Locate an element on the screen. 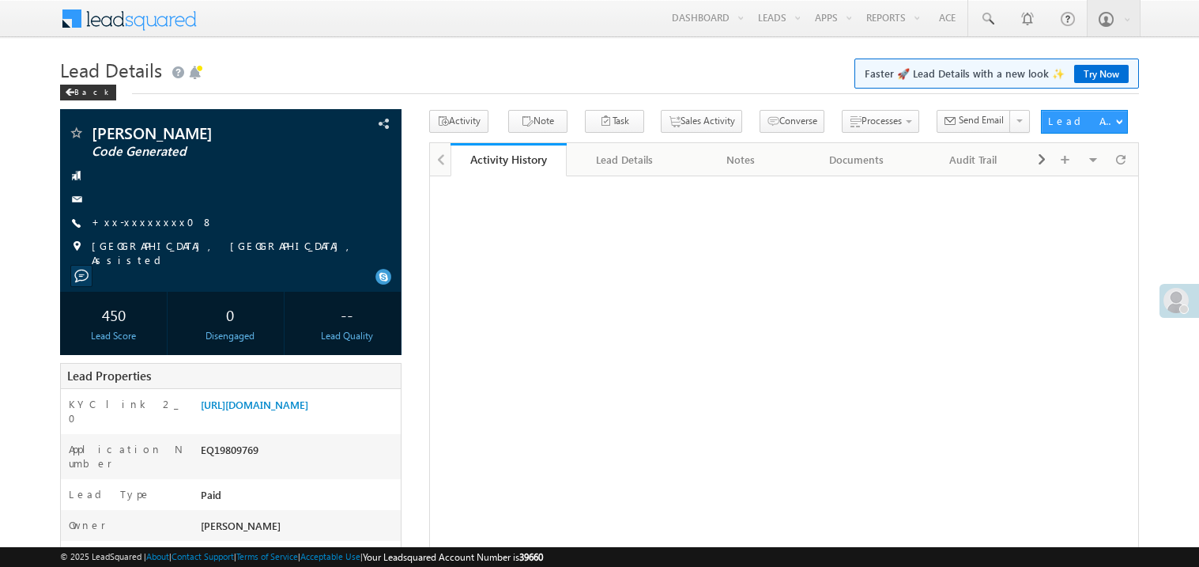 The image size is (1199, 567). div: EQ19809769 is located at coordinates (299, 453).